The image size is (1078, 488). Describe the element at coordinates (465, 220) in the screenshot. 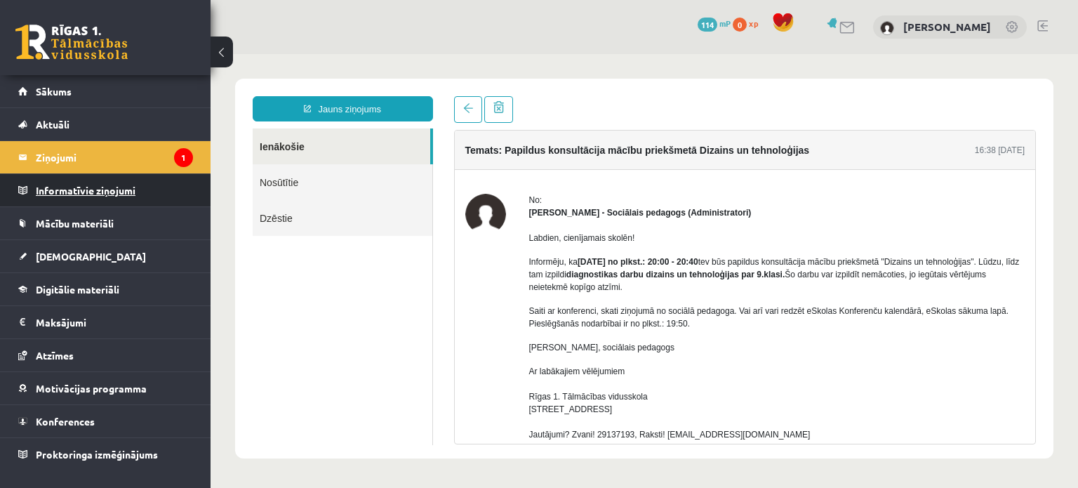

I see `strong: diagnostikas darbu dizains un tehnoloģijas par 9.klasi.` at that location.